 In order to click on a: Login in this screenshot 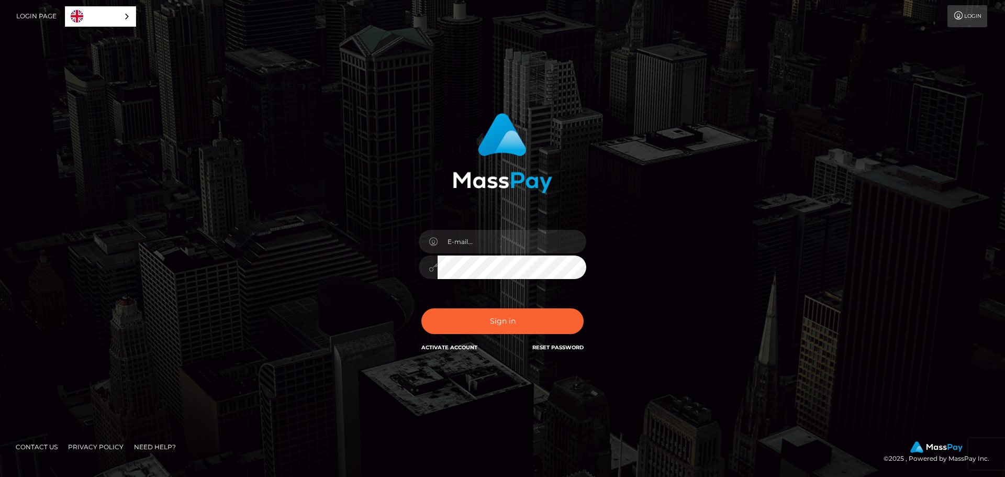, I will do `click(968, 16)`.